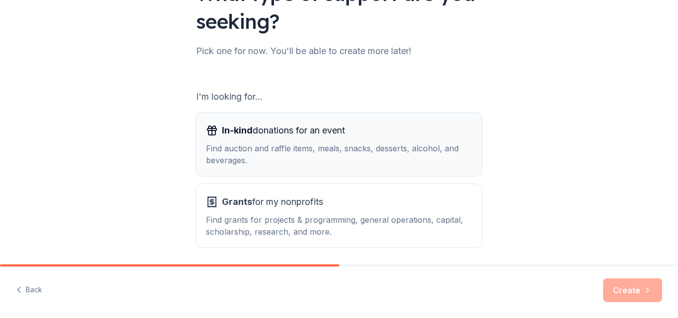  Describe the element at coordinates (339, 97) in the screenshot. I see `div: I'm looking for...` at that location.